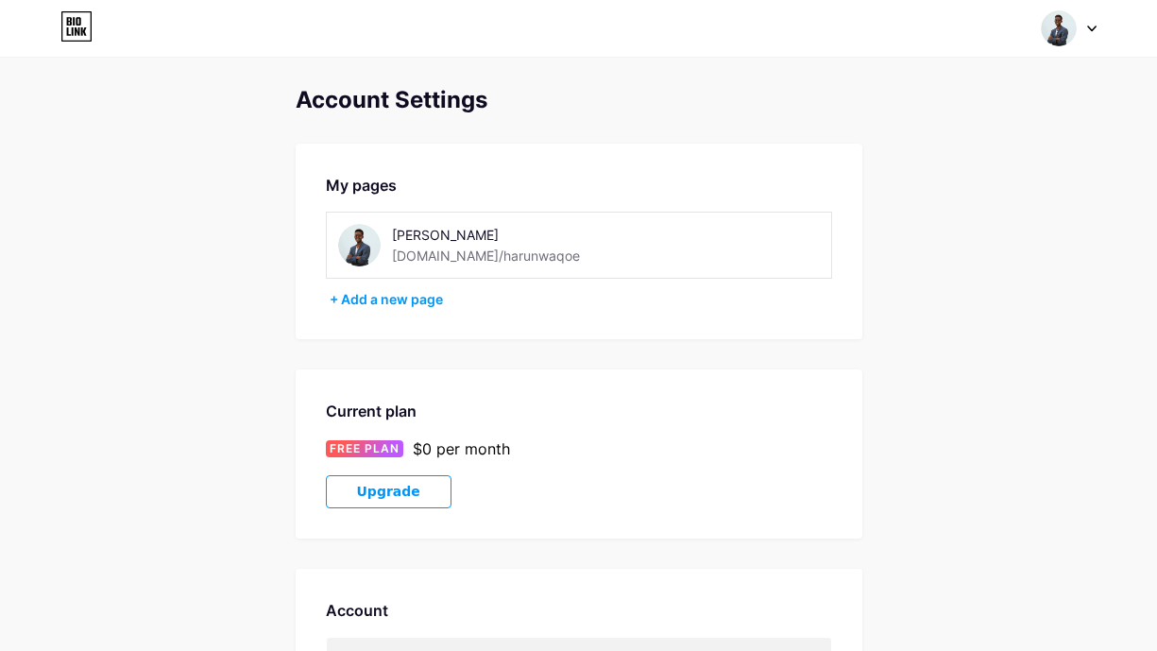 Image resolution: width=1157 pixels, height=651 pixels. What do you see at coordinates (388, 491) in the screenshot?
I see `span: Upgrade` at bounding box center [388, 491].